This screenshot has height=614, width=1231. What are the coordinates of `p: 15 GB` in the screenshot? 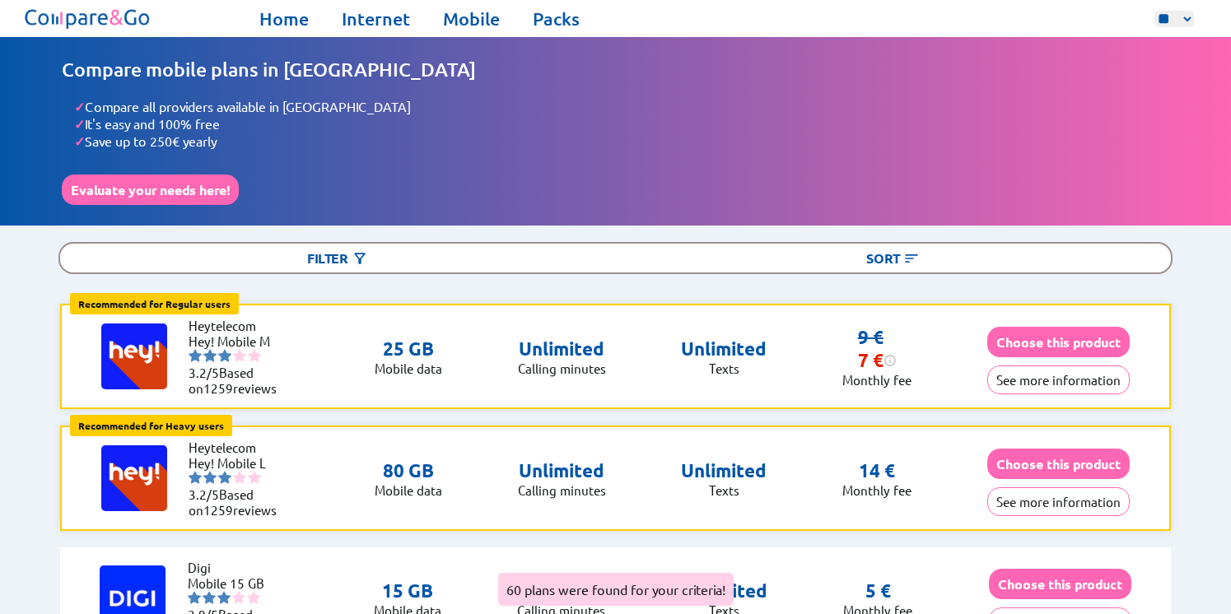 It's located at (408, 591).